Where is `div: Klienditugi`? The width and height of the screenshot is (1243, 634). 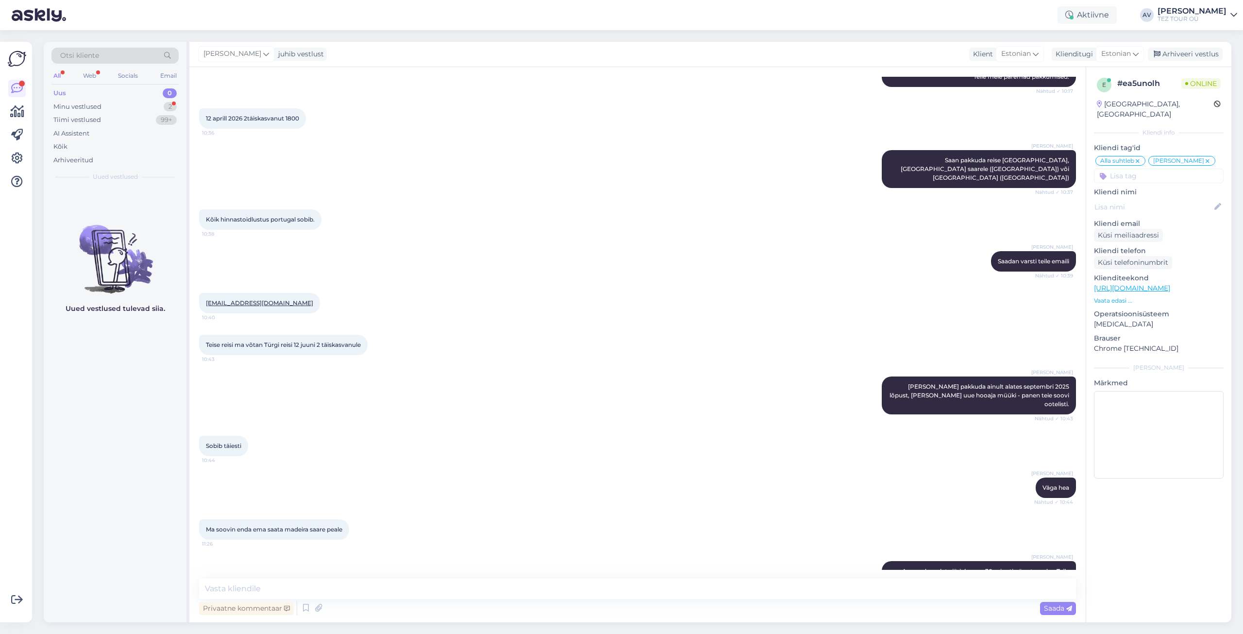 div: Klienditugi is located at coordinates (1072, 54).